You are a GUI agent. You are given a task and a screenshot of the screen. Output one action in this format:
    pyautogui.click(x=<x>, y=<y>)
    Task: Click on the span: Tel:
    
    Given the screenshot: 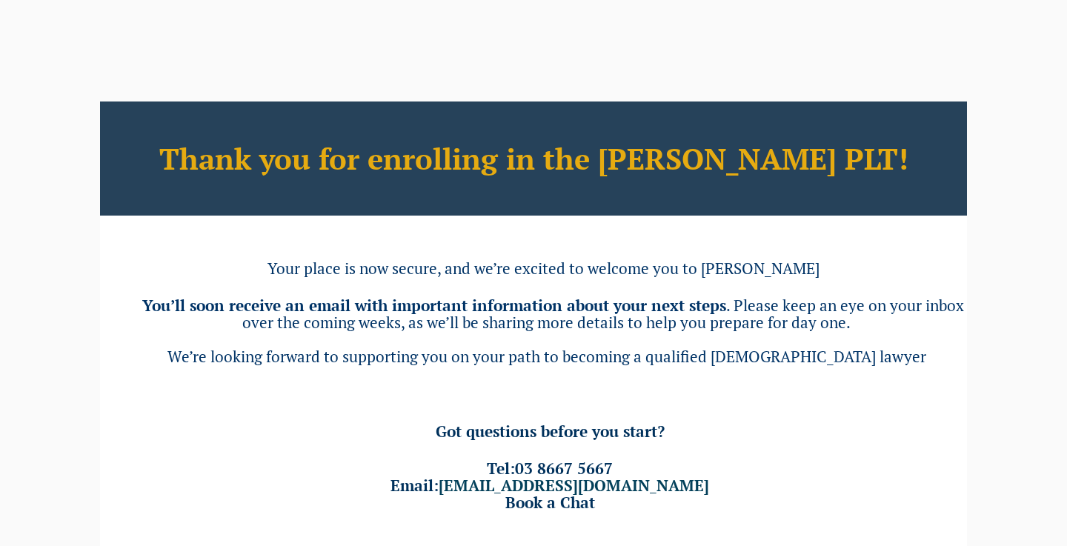 What is the action you would take?
    pyautogui.click(x=550, y=468)
    